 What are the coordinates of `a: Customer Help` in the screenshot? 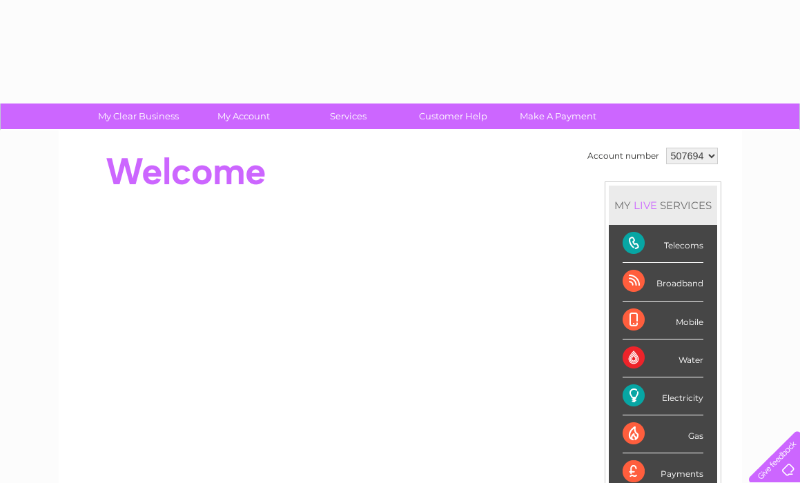 It's located at (453, 116).